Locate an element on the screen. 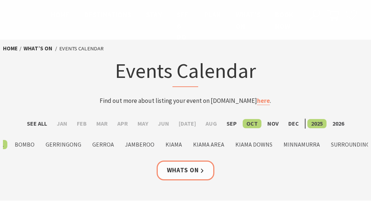 The height and width of the screenshot is (223, 371). label: May is located at coordinates (143, 124).